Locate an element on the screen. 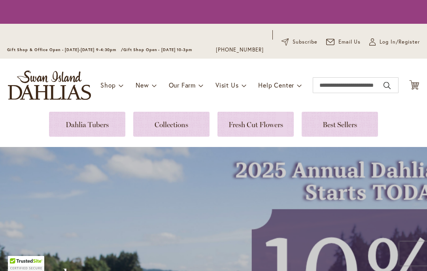 This screenshot has width=427, height=271. span: Our Farm is located at coordinates (182, 85).